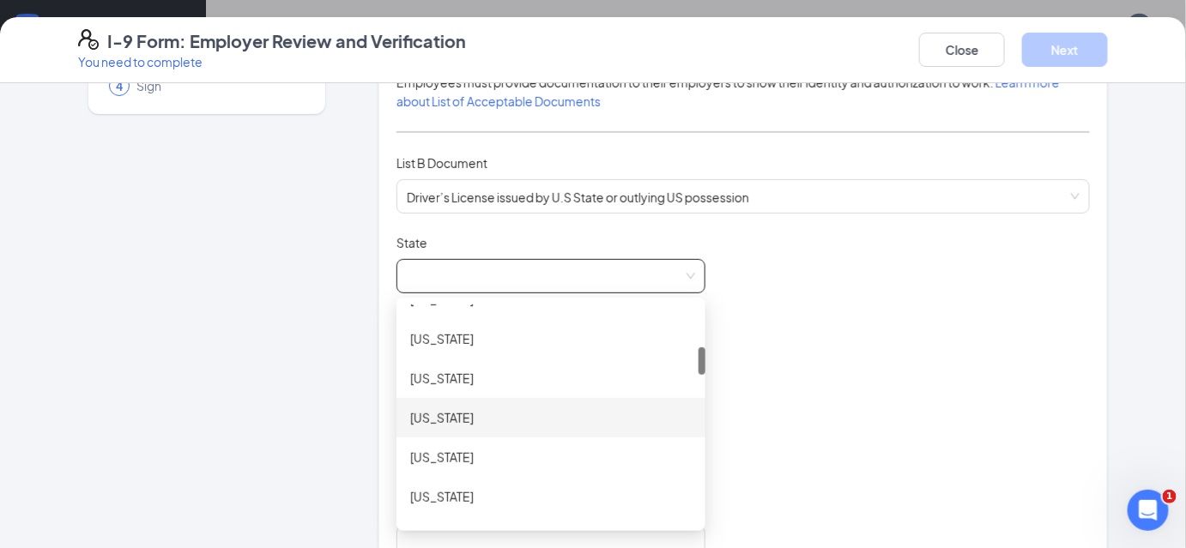  I want to click on h4: I-9 Form: Employer Review and Verification, so click(287, 41).